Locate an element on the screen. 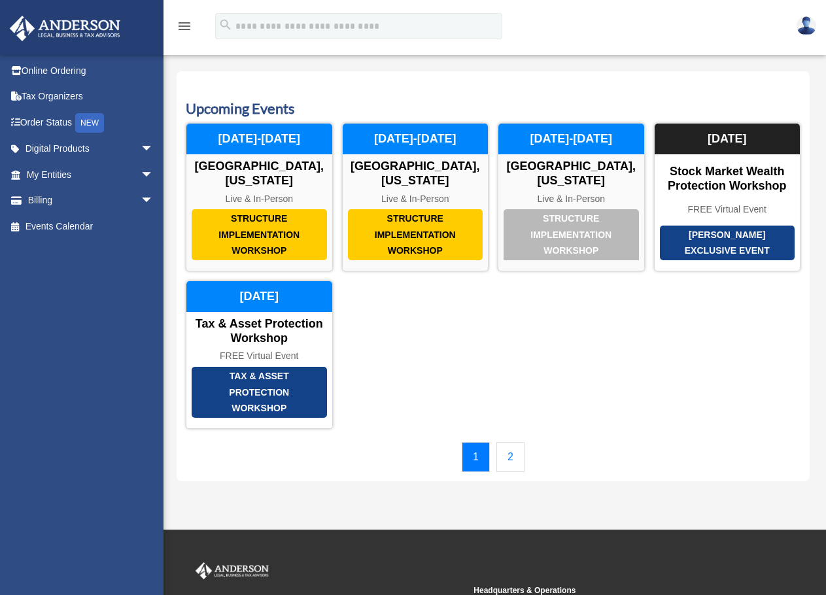 This screenshot has height=595, width=826. a: Events Calendar is located at coordinates (88, 226).